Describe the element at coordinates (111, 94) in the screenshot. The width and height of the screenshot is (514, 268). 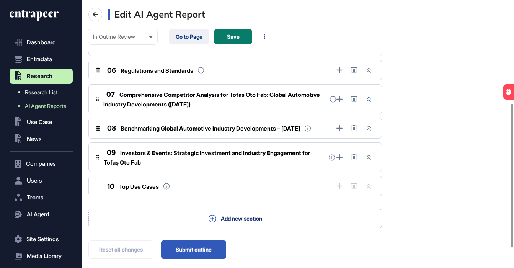
I see `span: 07` at that location.